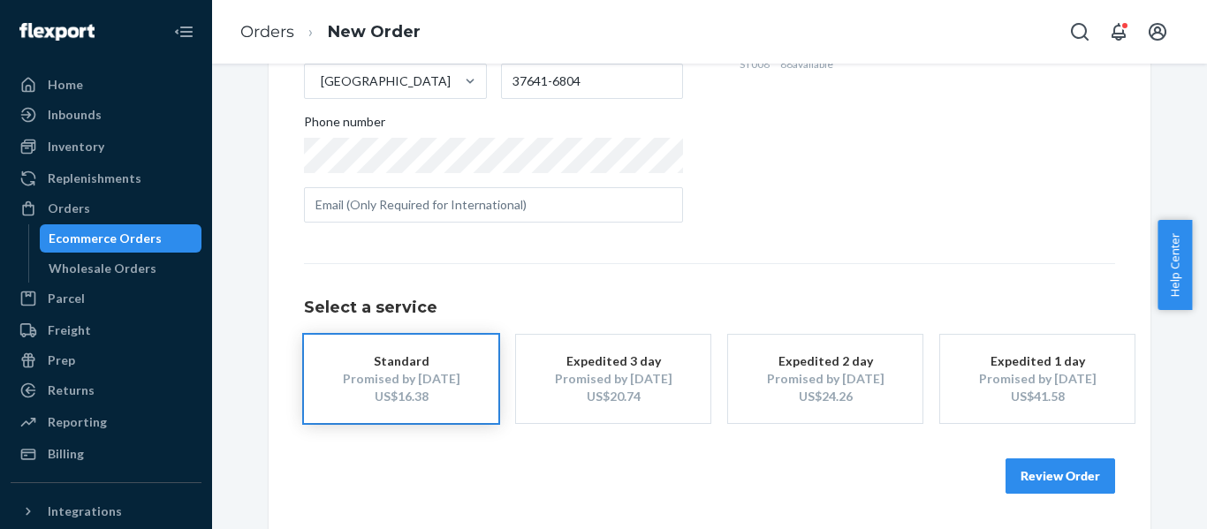  What do you see at coordinates (121, 239) in the screenshot?
I see `a: Ecommerce Orders` at bounding box center [121, 239].